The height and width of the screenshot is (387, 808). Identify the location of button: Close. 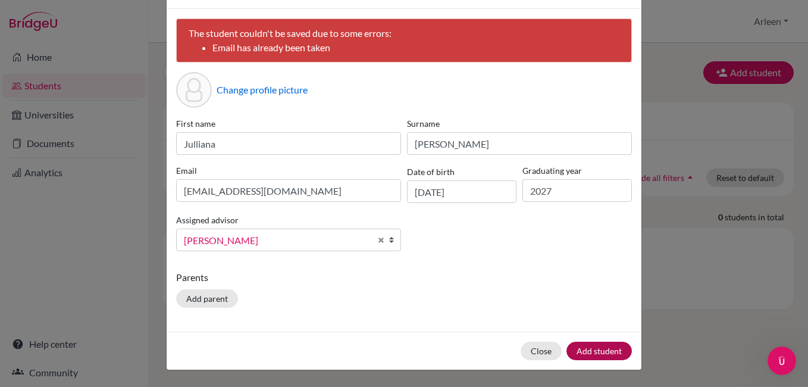
(541, 350).